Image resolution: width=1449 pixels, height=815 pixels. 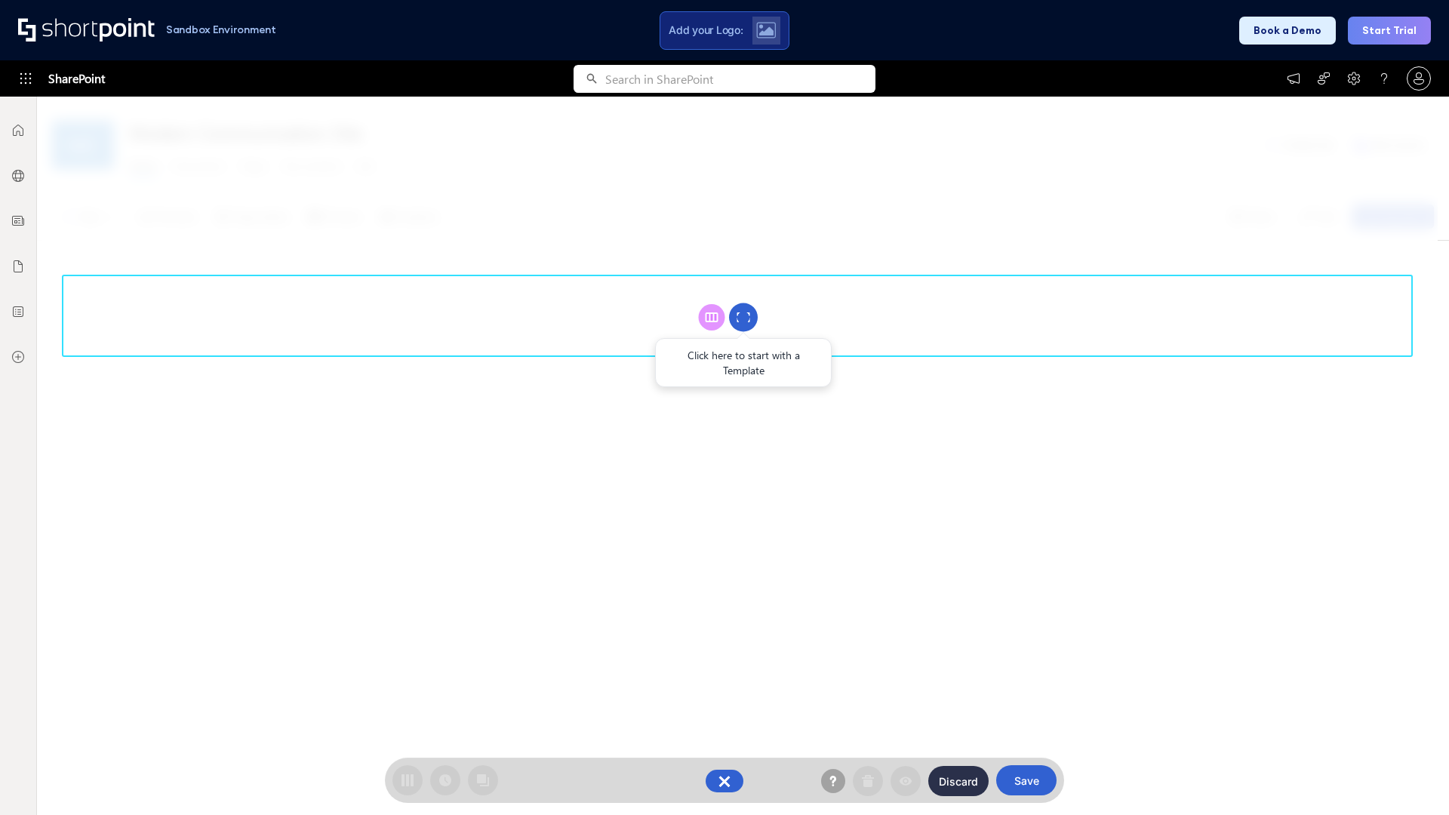 I want to click on span: SharePoint, so click(x=76, y=78).